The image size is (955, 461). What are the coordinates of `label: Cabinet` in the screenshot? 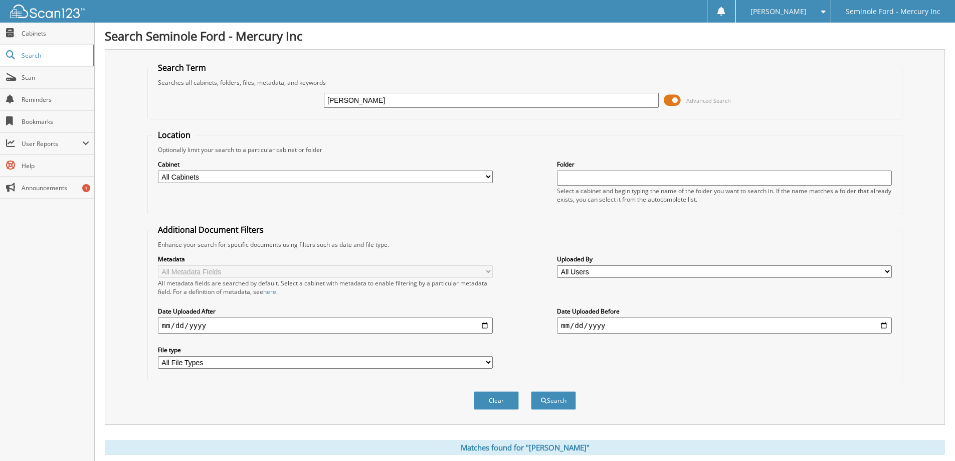 It's located at (325, 164).